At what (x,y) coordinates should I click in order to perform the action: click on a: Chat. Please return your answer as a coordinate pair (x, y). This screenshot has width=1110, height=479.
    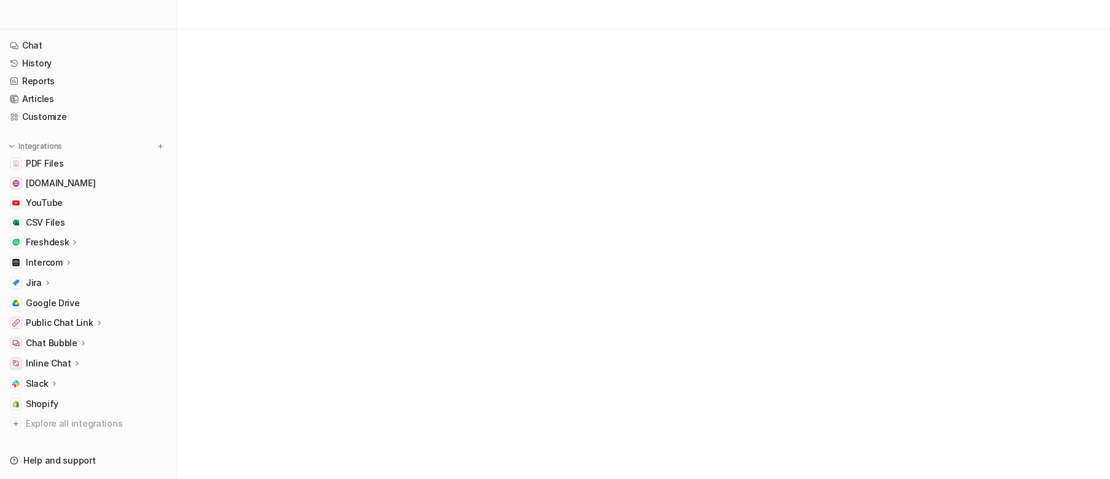
    Looking at the image, I should click on (88, 46).